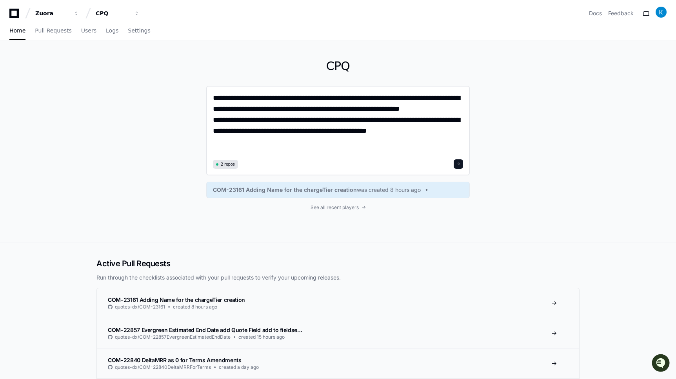 The height and width of the screenshot is (379, 676). I want to click on span: Logs, so click(112, 31).